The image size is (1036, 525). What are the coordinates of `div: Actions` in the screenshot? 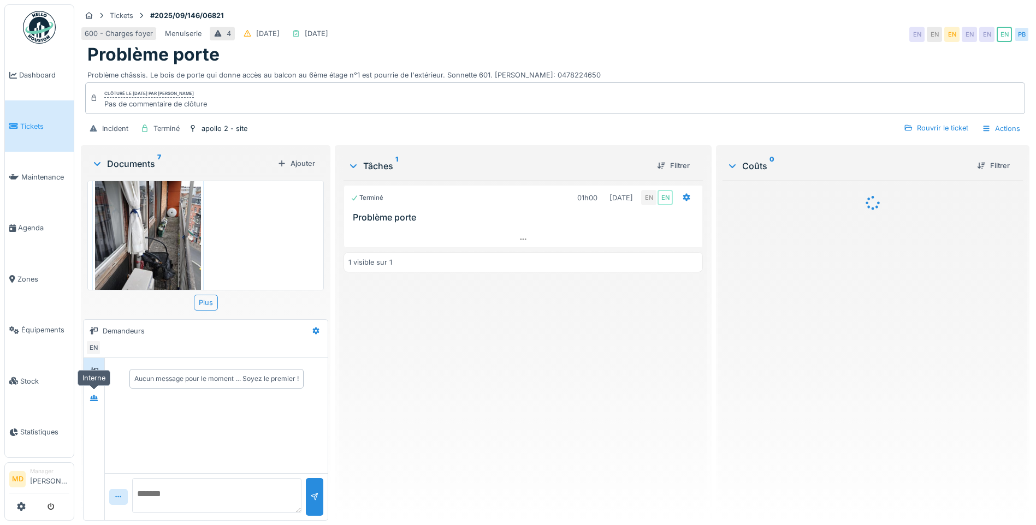 It's located at (1001, 128).